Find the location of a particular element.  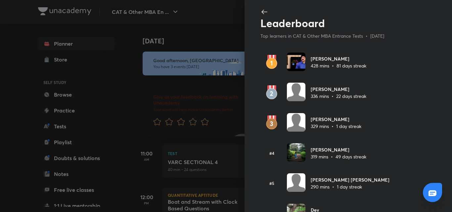

img: rank3.svg is located at coordinates (272, 123).